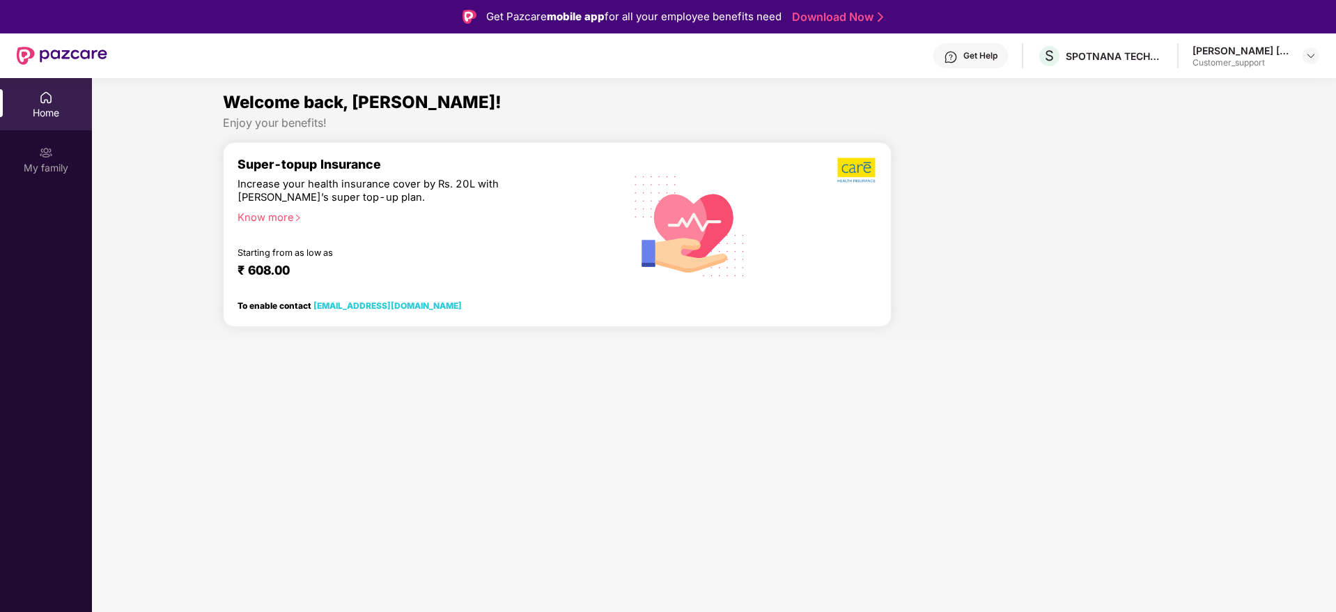 Image resolution: width=1336 pixels, height=612 pixels. Describe the element at coordinates (350, 305) in the screenshot. I see `div: To enable contact` at that location.